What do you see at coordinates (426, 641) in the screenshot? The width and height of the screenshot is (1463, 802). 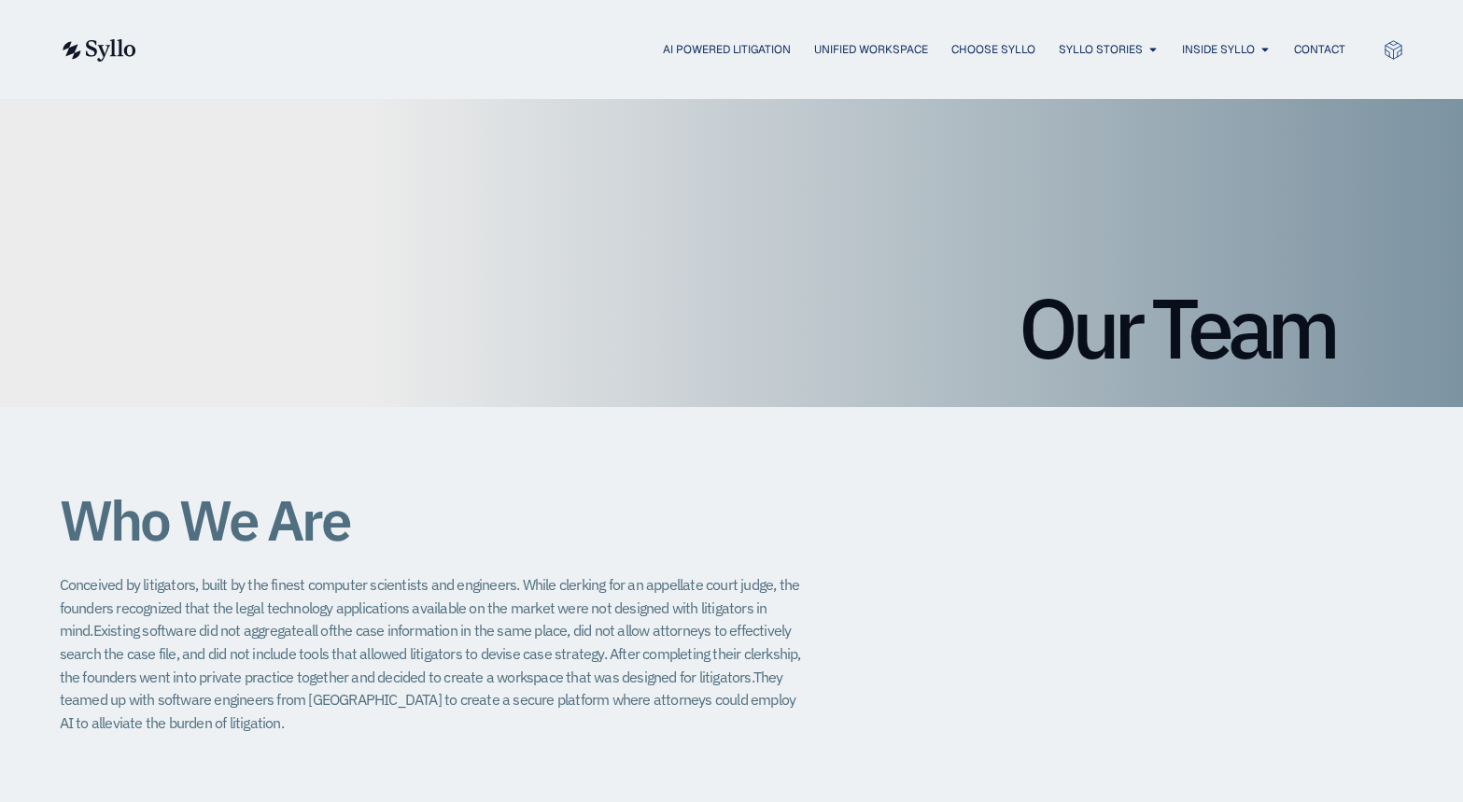 I see `span: the case information in the same place, did not allow attorneys to effectively search the case fi...` at bounding box center [426, 641].